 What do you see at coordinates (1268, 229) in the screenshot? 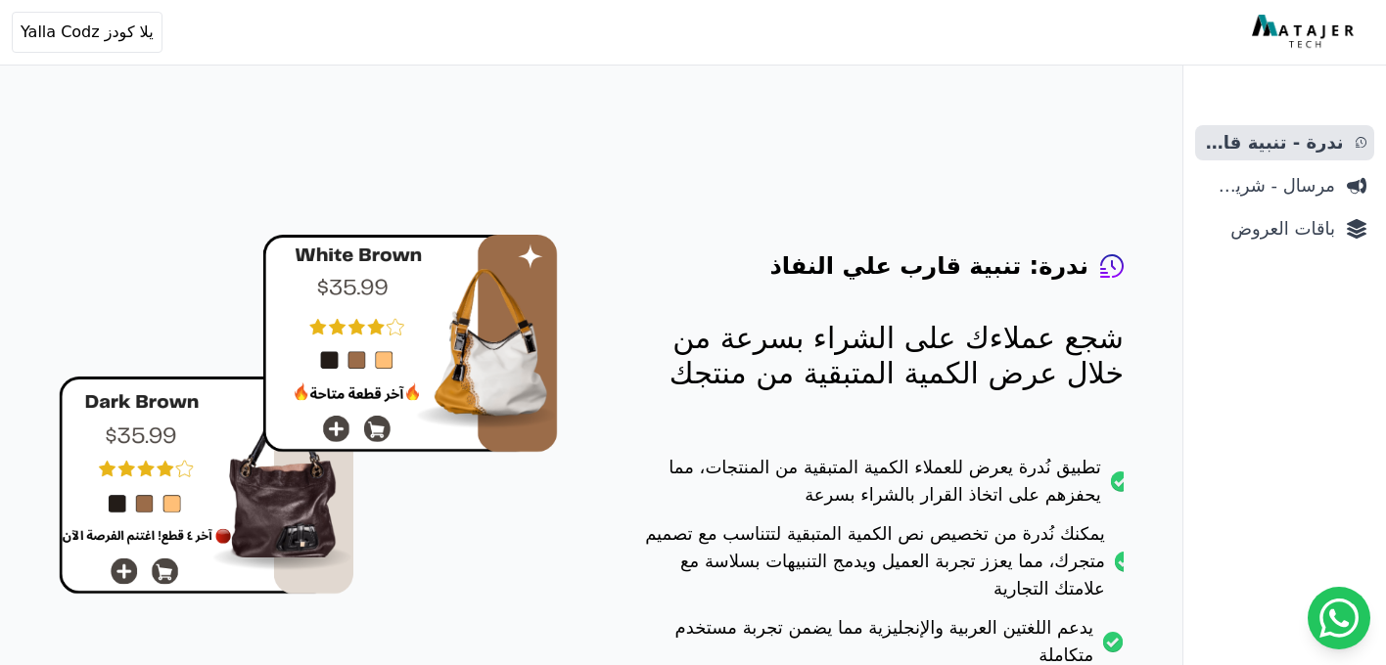
I see `span: باقات العروض` at bounding box center [1268, 229].